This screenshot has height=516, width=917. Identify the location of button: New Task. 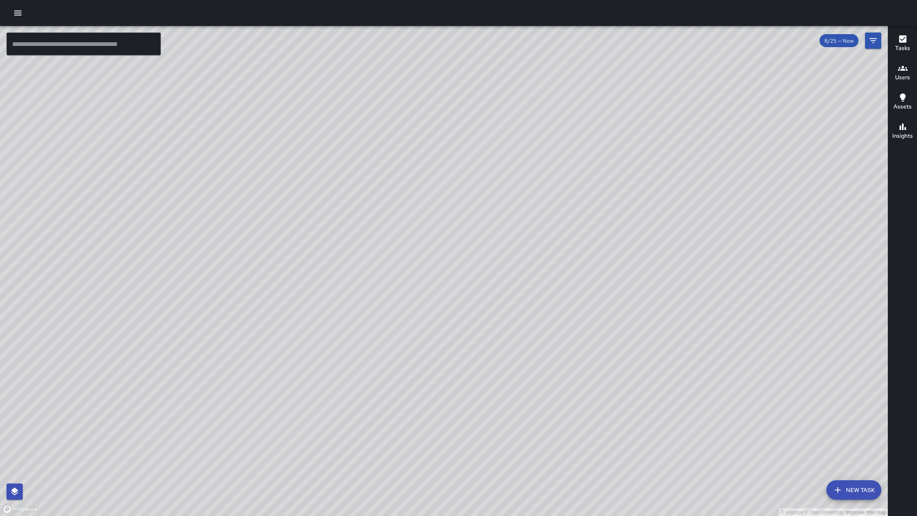
(853, 490).